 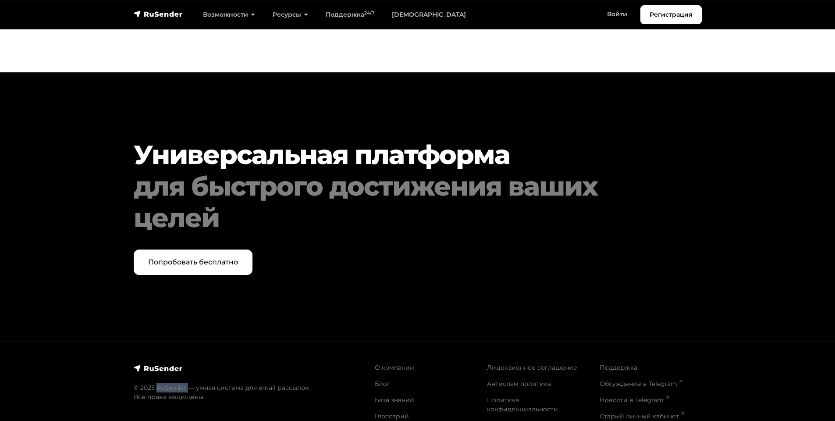 I want to click on a: Обсуждение в Telegram, so click(x=641, y=384).